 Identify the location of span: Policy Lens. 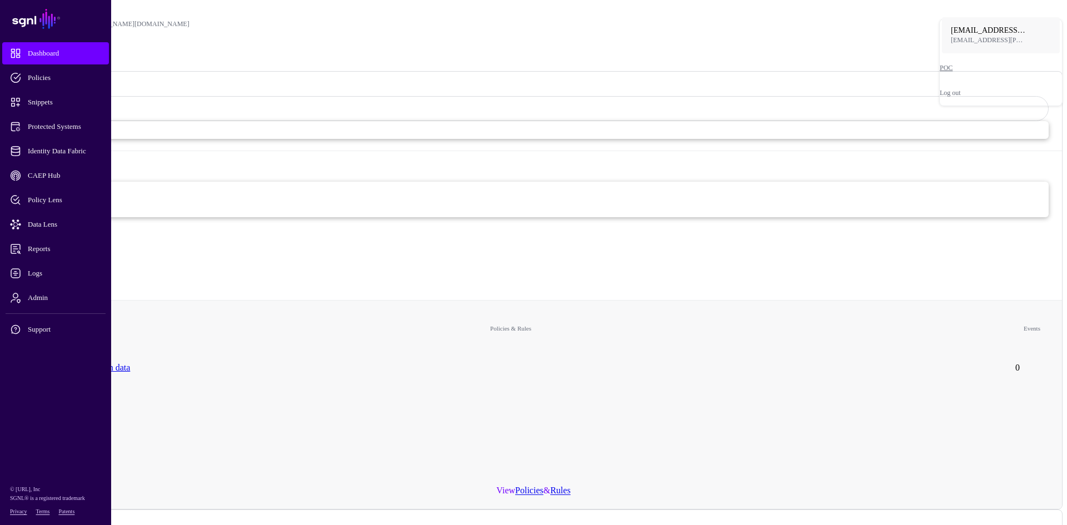
(64, 200).